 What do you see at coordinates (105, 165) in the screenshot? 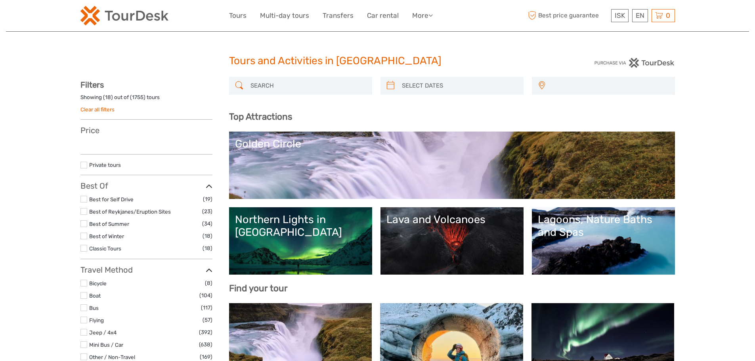
I see `a: Private tours` at bounding box center [105, 165].